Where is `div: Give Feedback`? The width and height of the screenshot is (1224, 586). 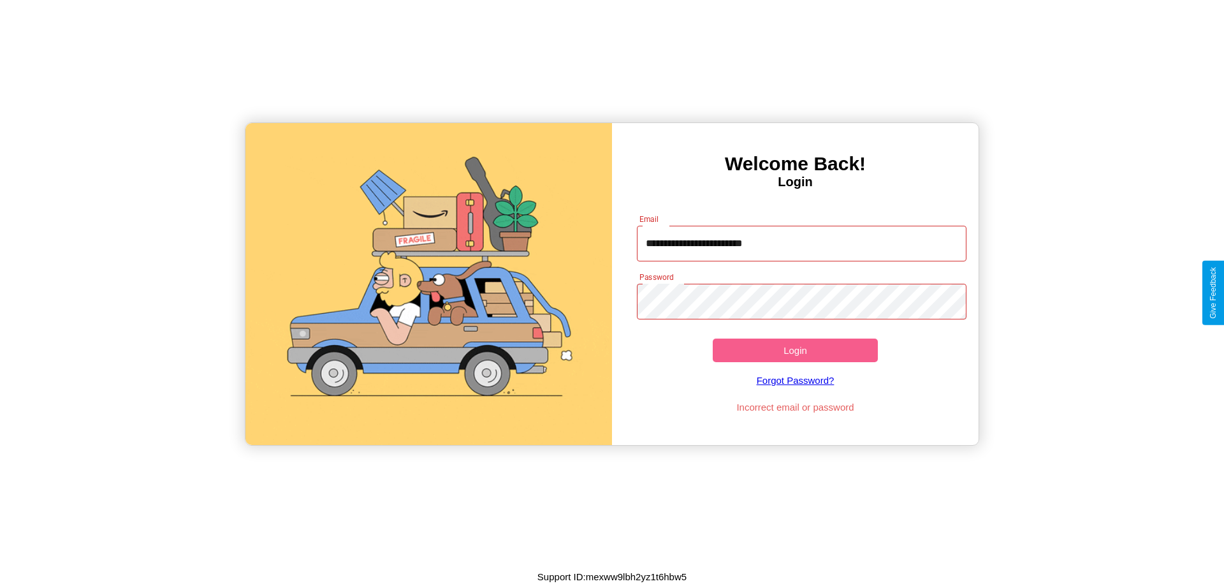
div: Give Feedback is located at coordinates (1213, 293).